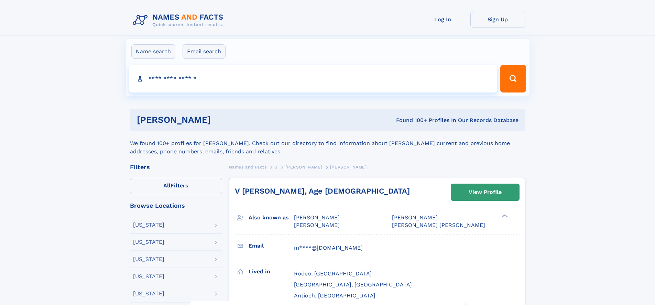  What do you see at coordinates (248, 167) in the screenshot?
I see `a: Names and Facts` at bounding box center [248, 167].